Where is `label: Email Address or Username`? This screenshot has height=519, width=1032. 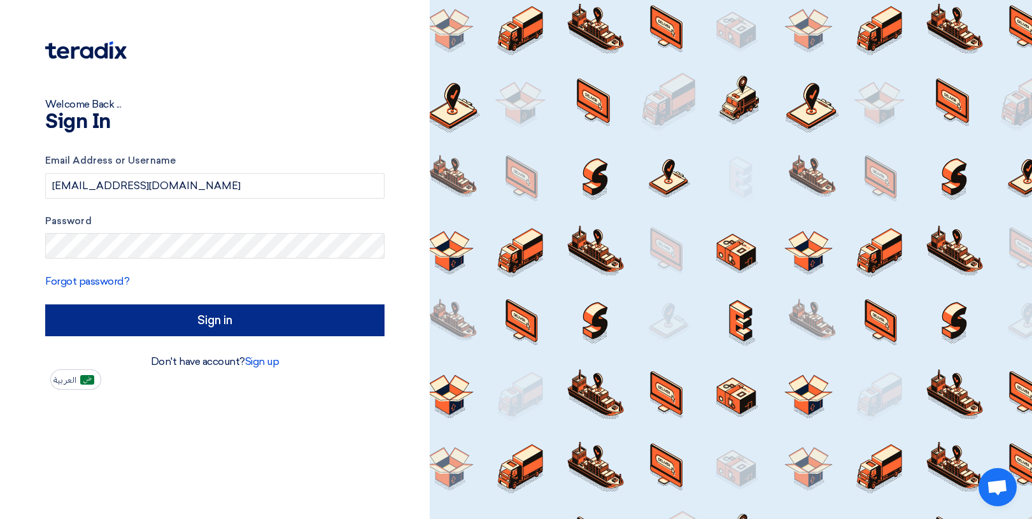 label: Email Address or Username is located at coordinates (214, 160).